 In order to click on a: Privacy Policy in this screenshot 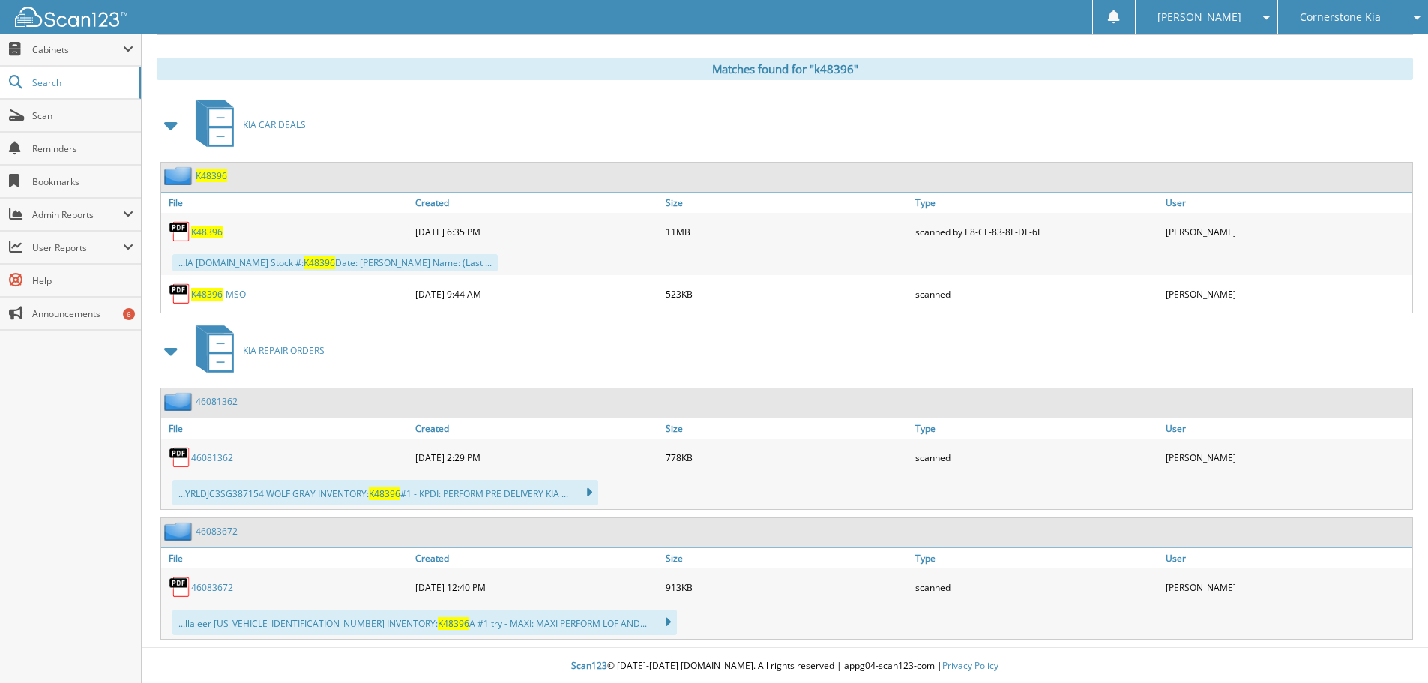, I will do `click(970, 665)`.